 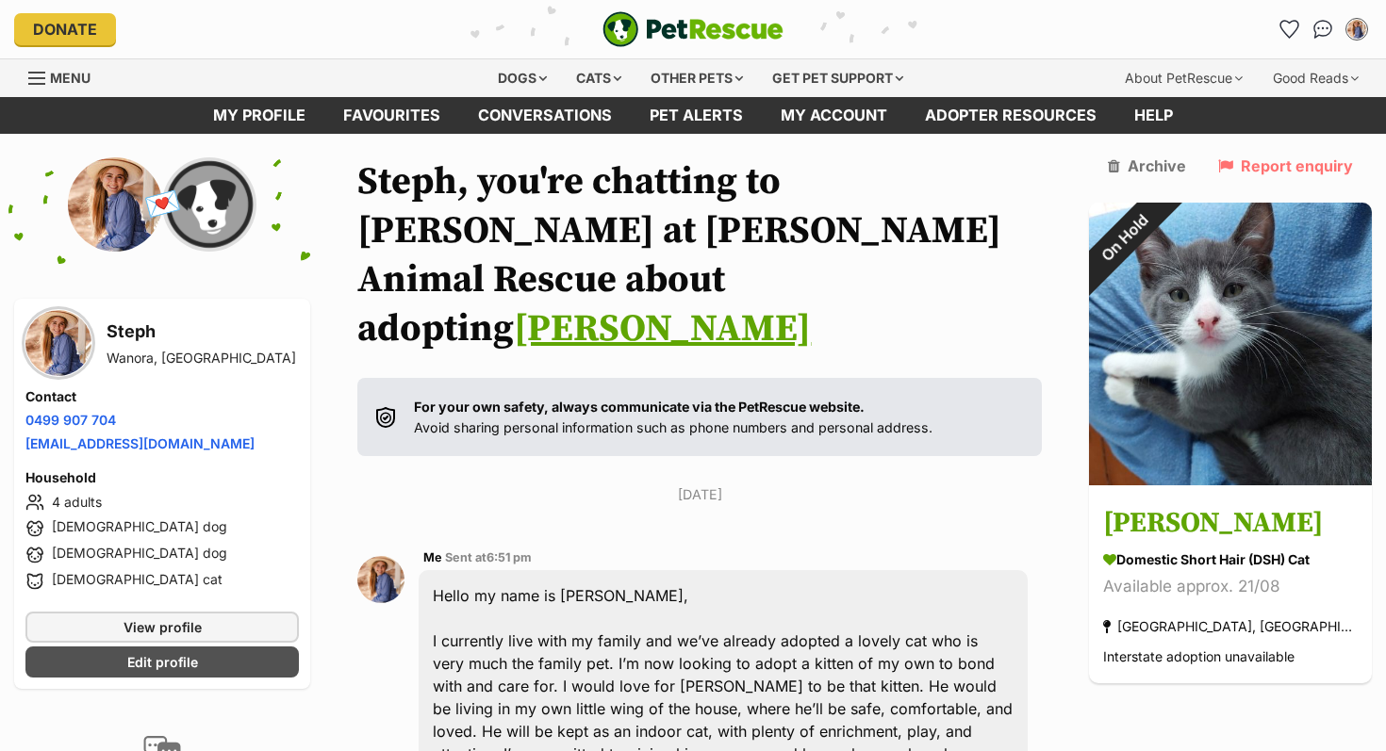 I want to click on div: Other pets, so click(x=697, y=78).